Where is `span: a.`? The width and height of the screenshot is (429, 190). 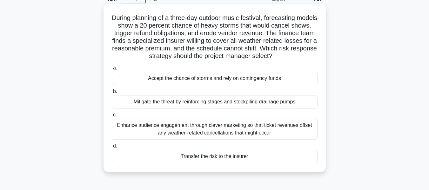
span: a. is located at coordinates (115, 68).